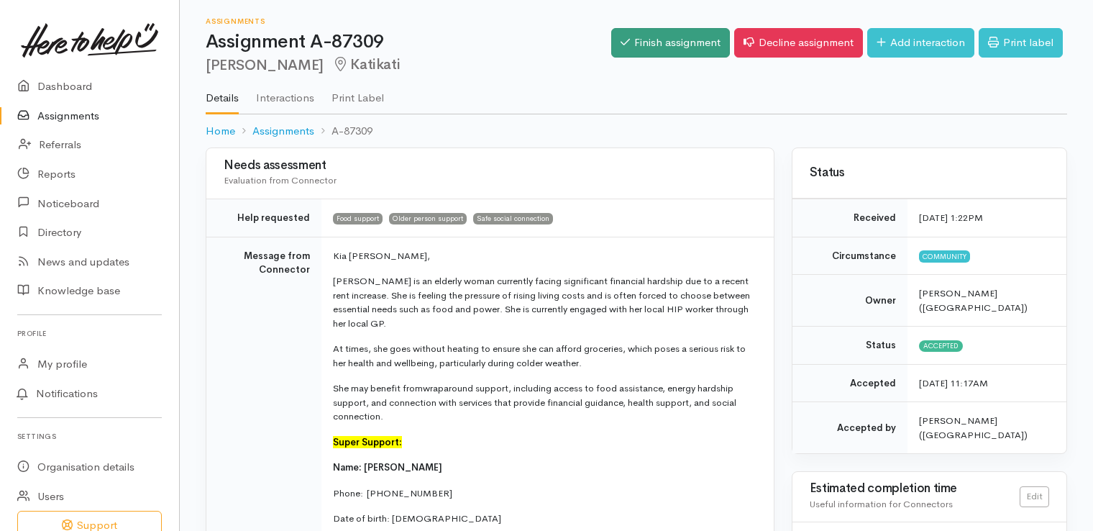 Image resolution: width=1093 pixels, height=531 pixels. What do you see at coordinates (343, 131) in the screenshot?
I see `li: A-87309` at bounding box center [343, 131].